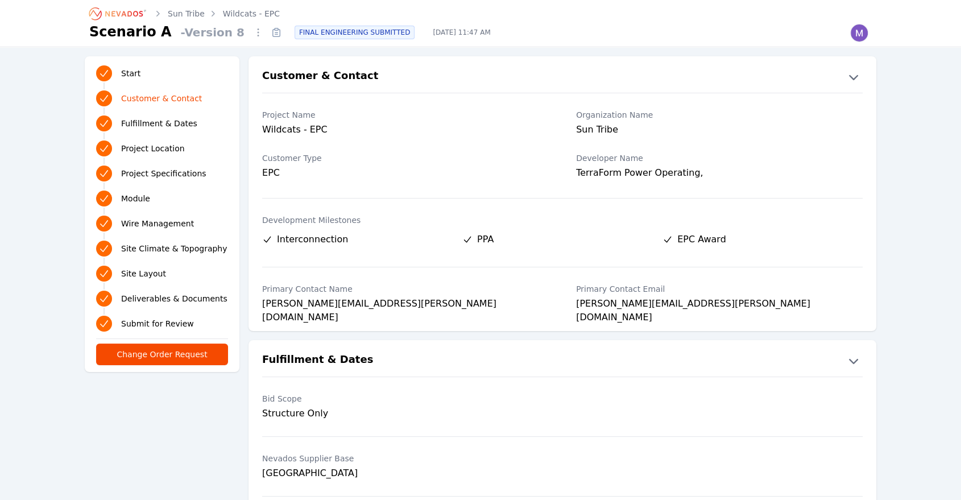 The image size is (961, 500). Describe the element at coordinates (719, 289) in the screenshot. I see `label: Primary Contact Email` at that location.